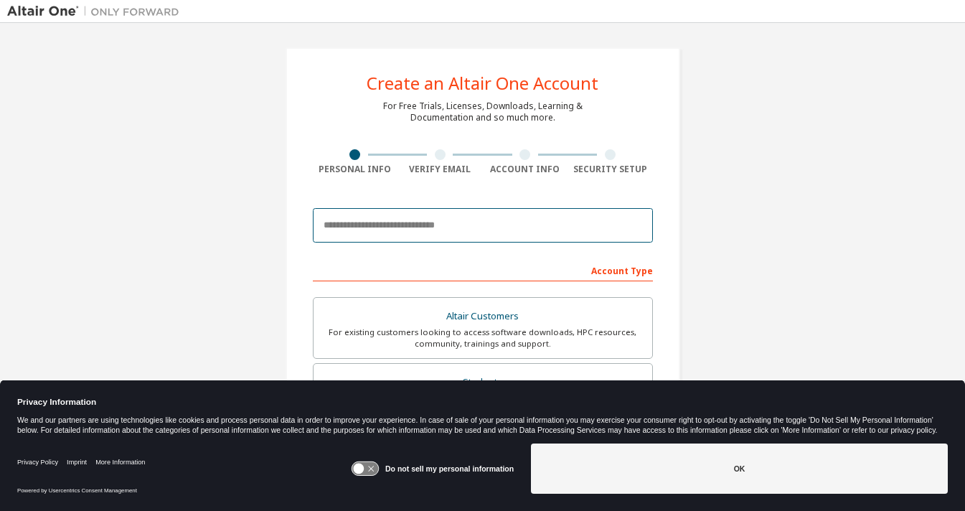  Describe the element at coordinates (610, 169) in the screenshot. I see `div: Security Setup` at that location.